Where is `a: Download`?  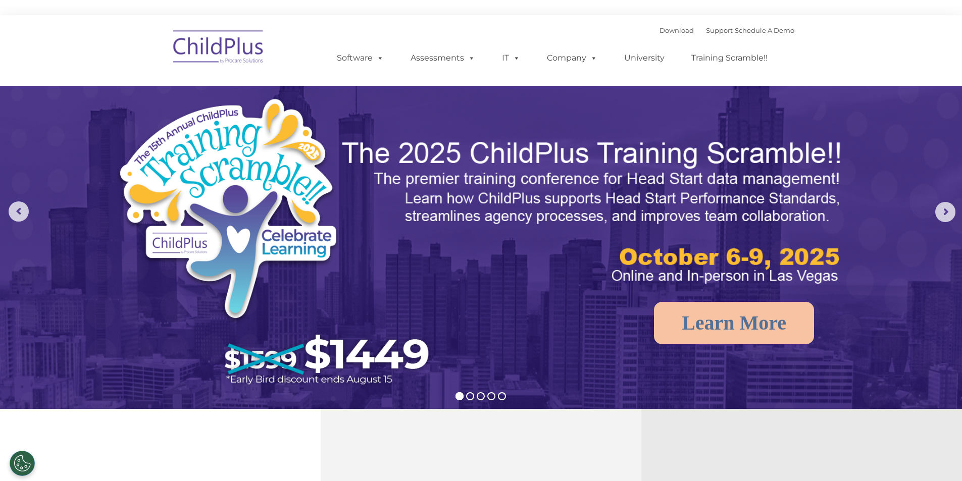
a: Download is located at coordinates (676, 30).